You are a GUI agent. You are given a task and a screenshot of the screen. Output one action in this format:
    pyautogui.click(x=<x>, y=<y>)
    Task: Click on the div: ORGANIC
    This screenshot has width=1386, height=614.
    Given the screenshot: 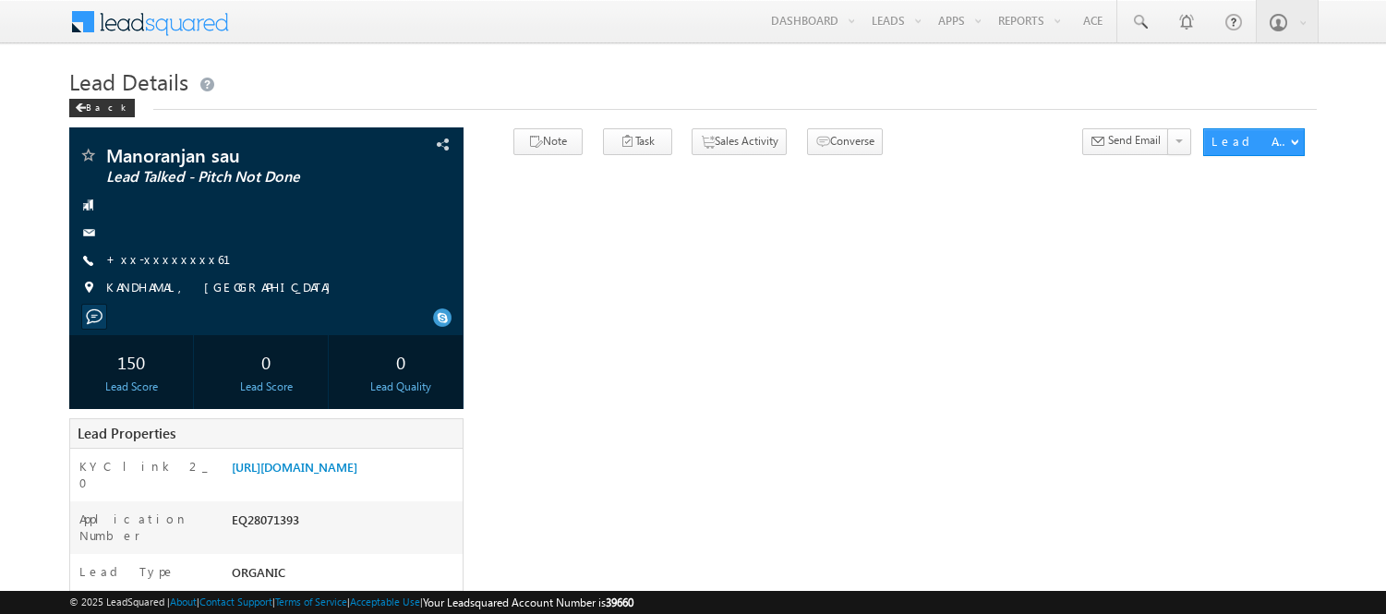 What is the action you would take?
    pyautogui.click(x=344, y=576)
    